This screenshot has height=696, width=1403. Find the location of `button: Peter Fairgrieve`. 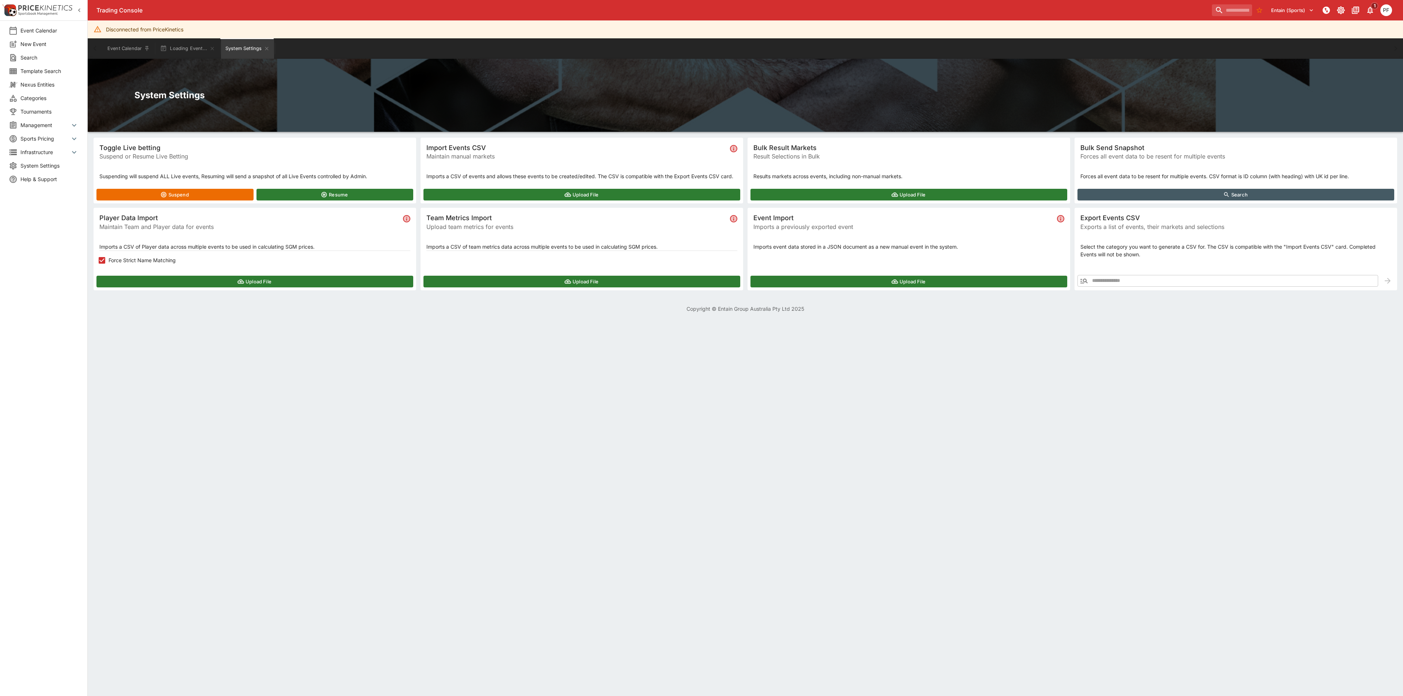

button: Peter Fairgrieve is located at coordinates (1386, 10).